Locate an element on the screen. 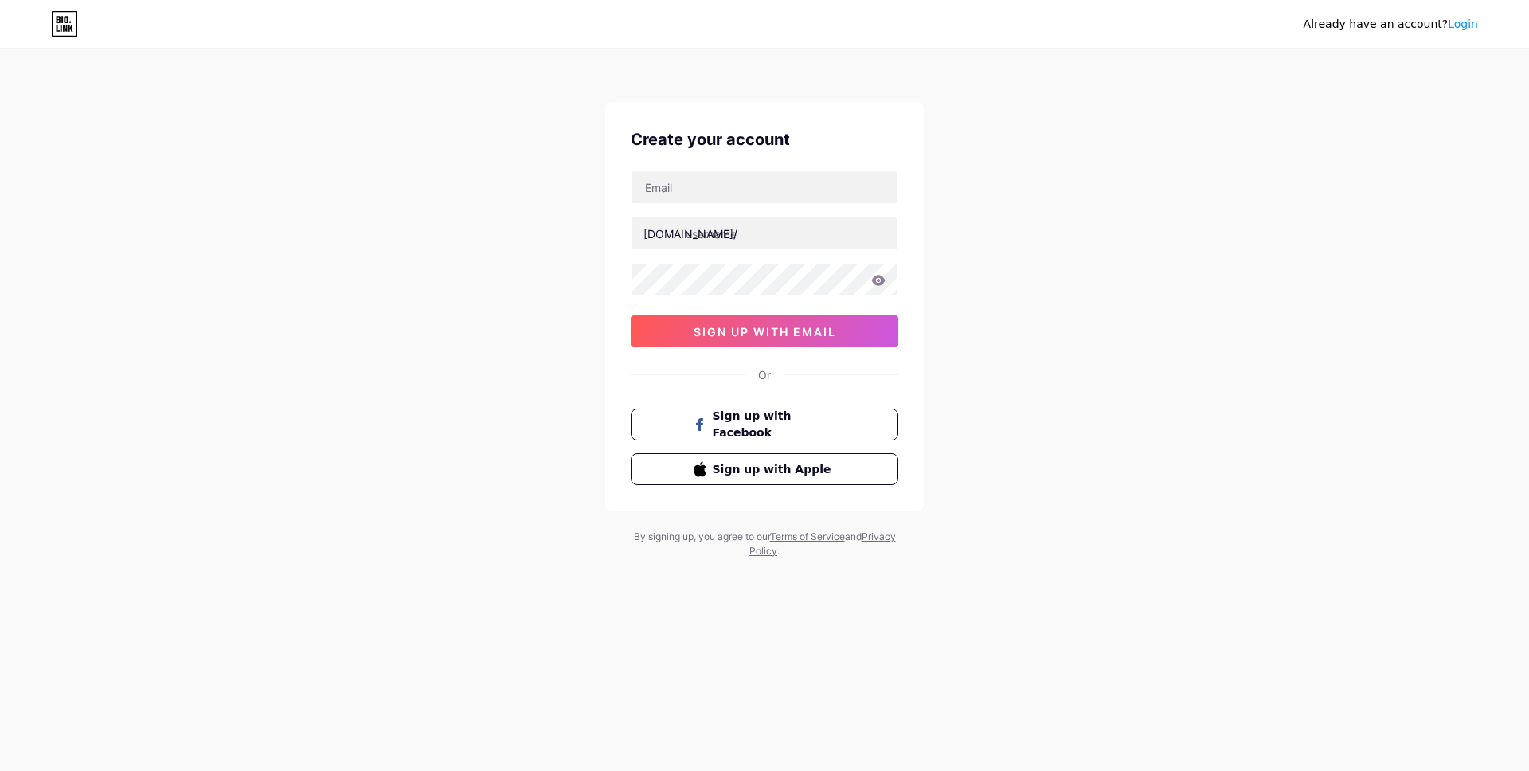  a: Sign up with Apple is located at coordinates (764, 469).